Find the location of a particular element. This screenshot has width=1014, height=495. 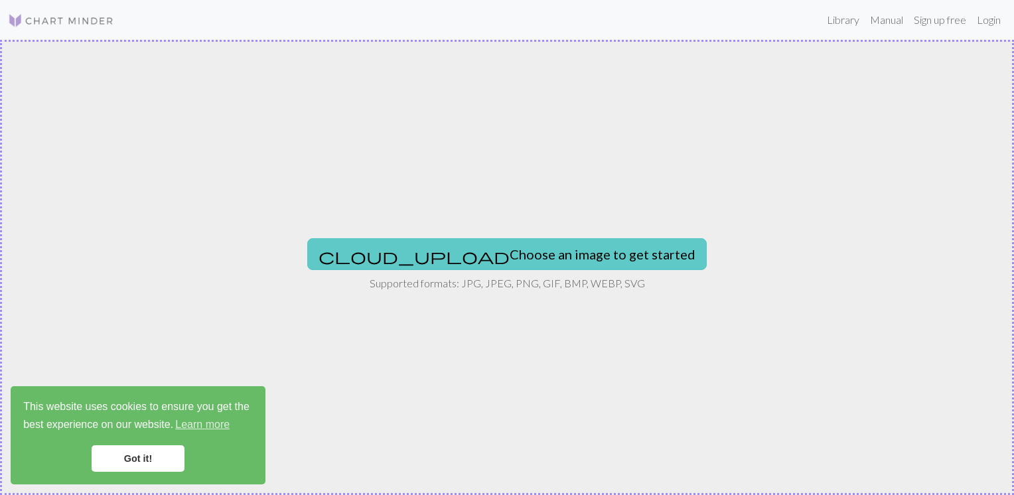

a: Manual is located at coordinates (887, 20).